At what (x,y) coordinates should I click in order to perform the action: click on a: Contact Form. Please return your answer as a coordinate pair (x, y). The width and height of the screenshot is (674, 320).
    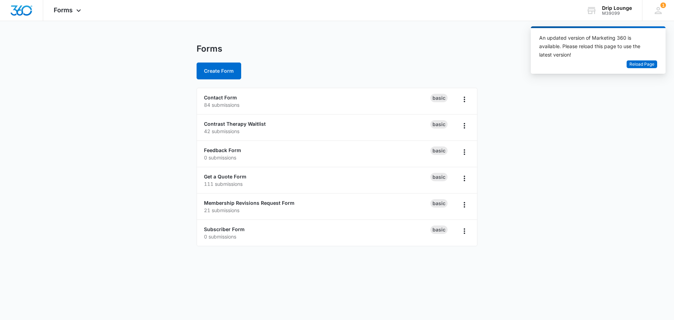
    Looking at the image, I should click on (220, 97).